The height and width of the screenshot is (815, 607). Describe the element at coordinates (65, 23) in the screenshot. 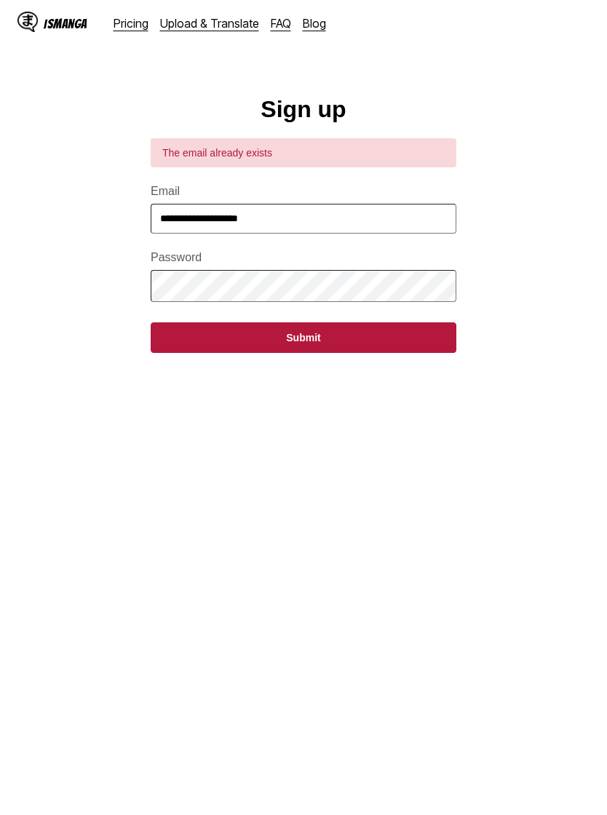

I see `div: IsManga` at that location.